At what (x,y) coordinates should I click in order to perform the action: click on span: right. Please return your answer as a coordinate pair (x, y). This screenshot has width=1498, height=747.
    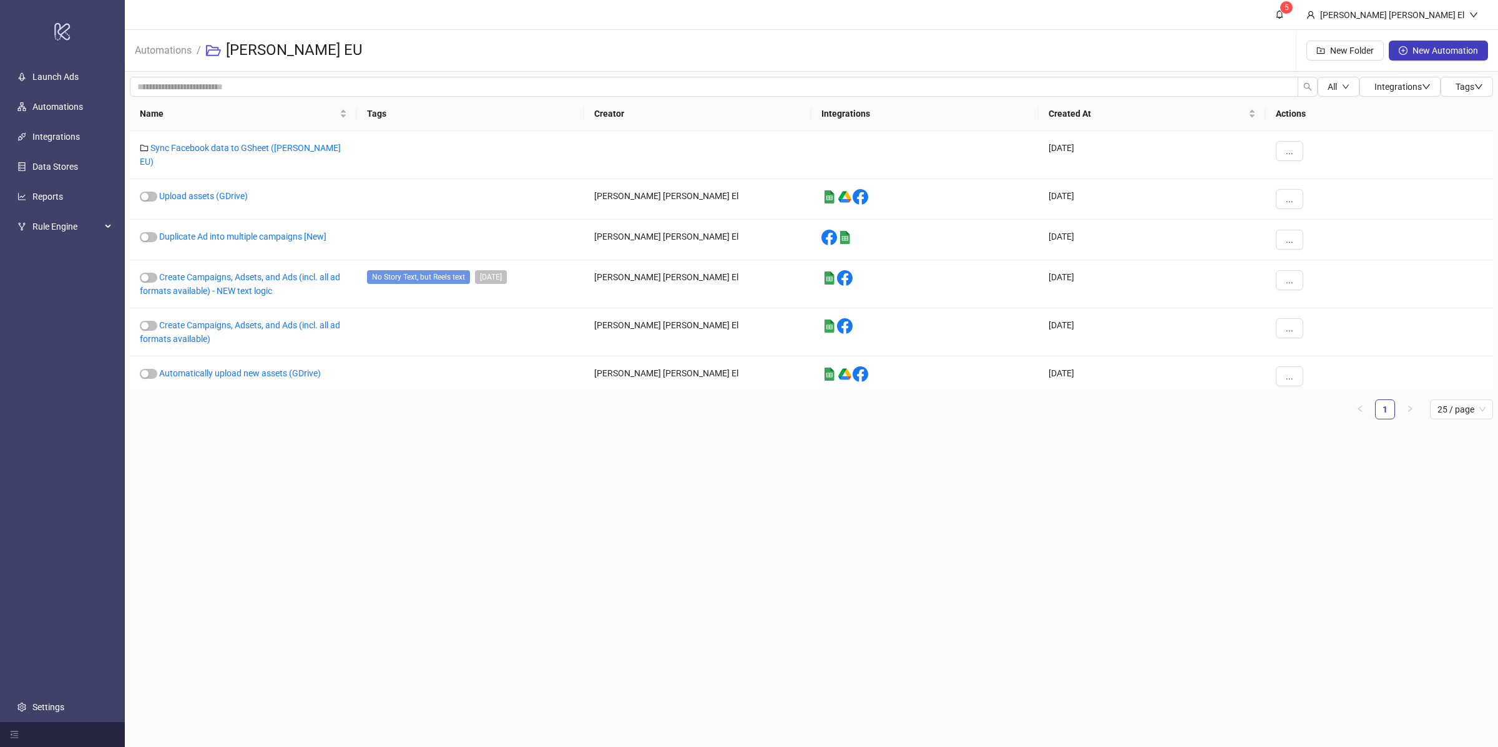
    Looking at the image, I should click on (1410, 409).